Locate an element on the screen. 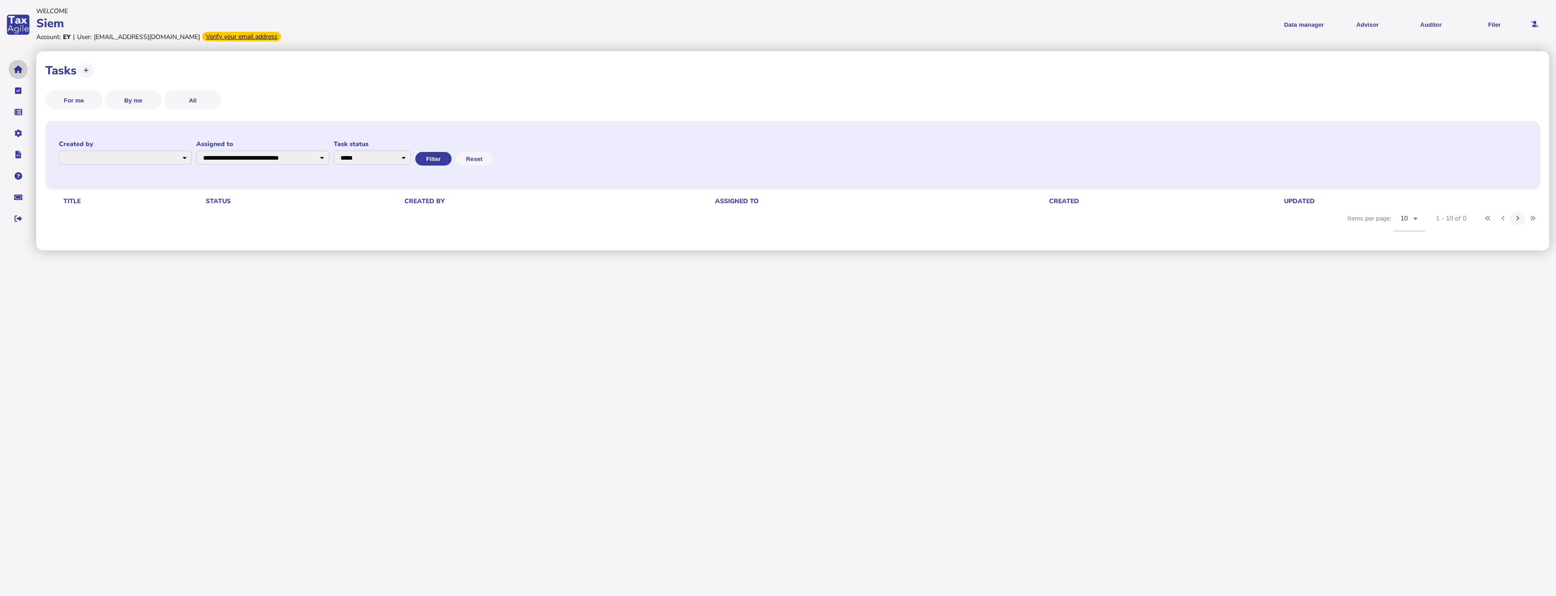 The height and width of the screenshot is (596, 1556). button: Tasks is located at coordinates (18, 91).